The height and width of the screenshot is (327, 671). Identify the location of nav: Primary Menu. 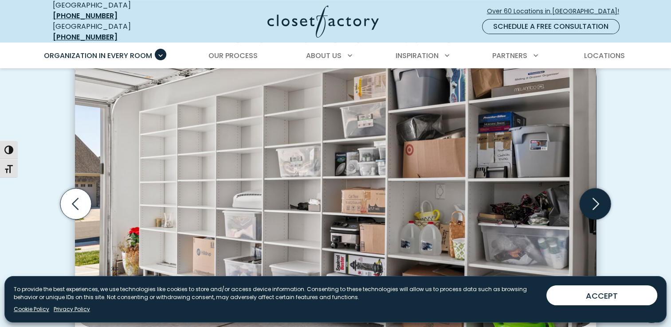
(336, 56).